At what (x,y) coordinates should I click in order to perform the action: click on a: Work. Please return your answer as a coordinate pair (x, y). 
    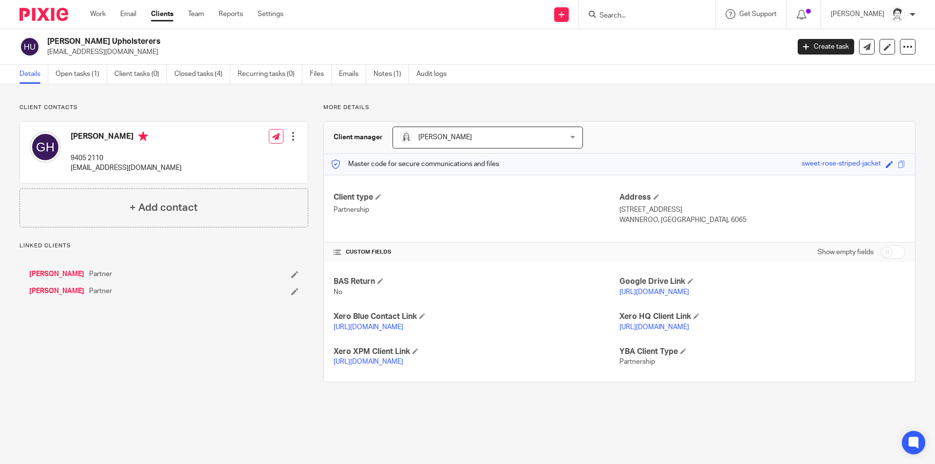
    Looking at the image, I should click on (98, 14).